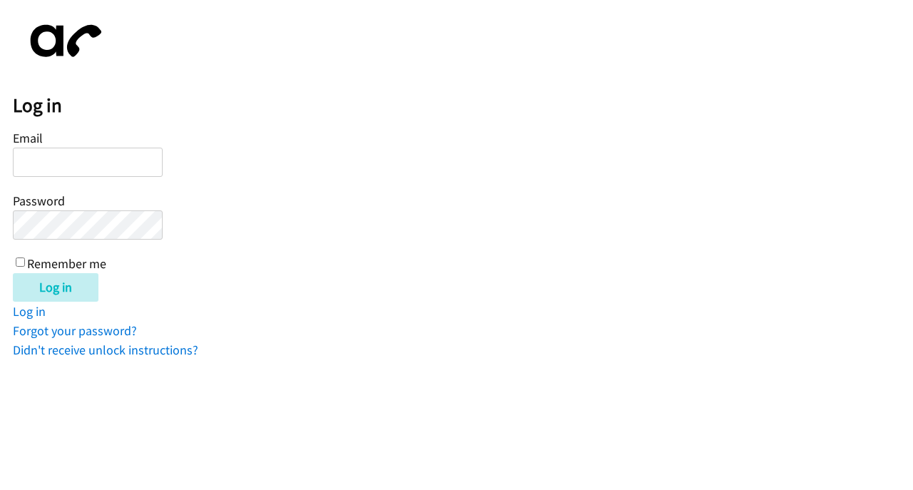 The height and width of the screenshot is (490, 913). I want to click on h2: Log in, so click(463, 106).